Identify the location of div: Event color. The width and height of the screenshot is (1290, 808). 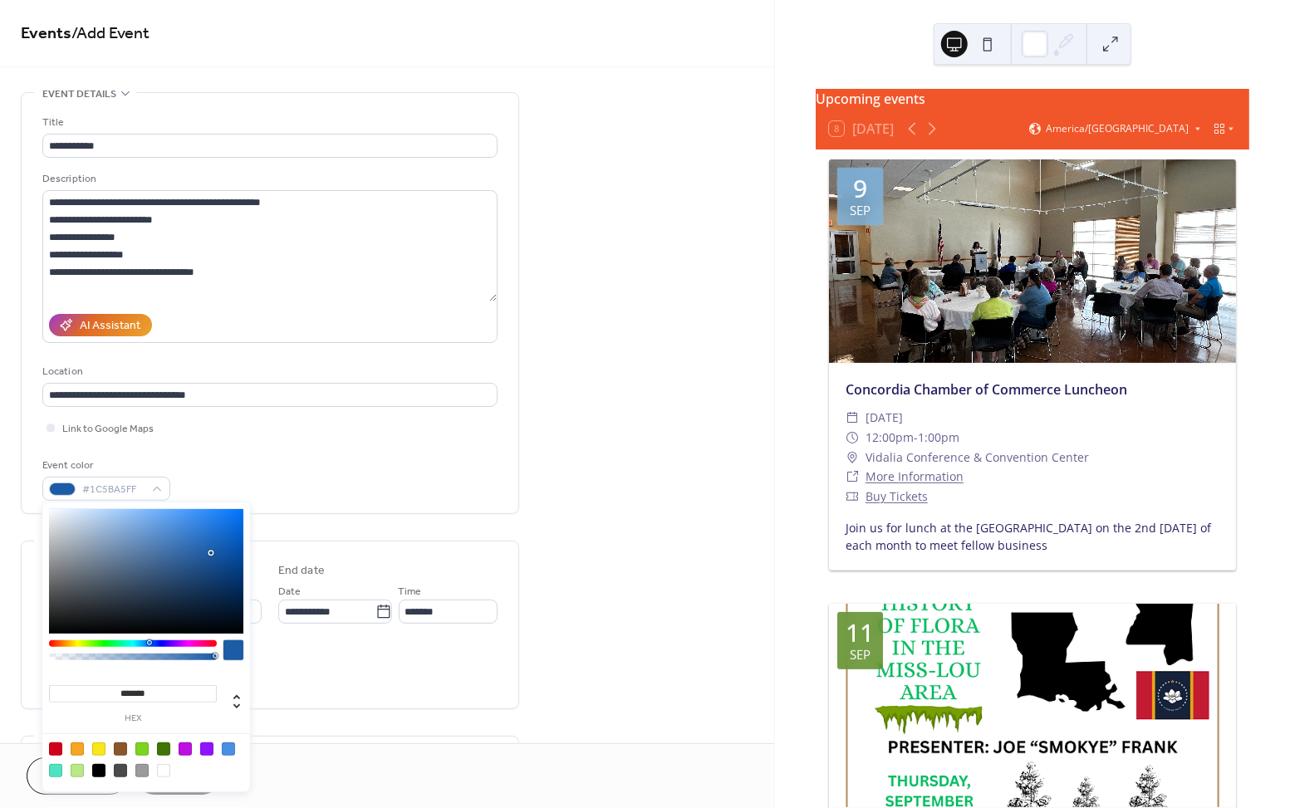
(105, 465).